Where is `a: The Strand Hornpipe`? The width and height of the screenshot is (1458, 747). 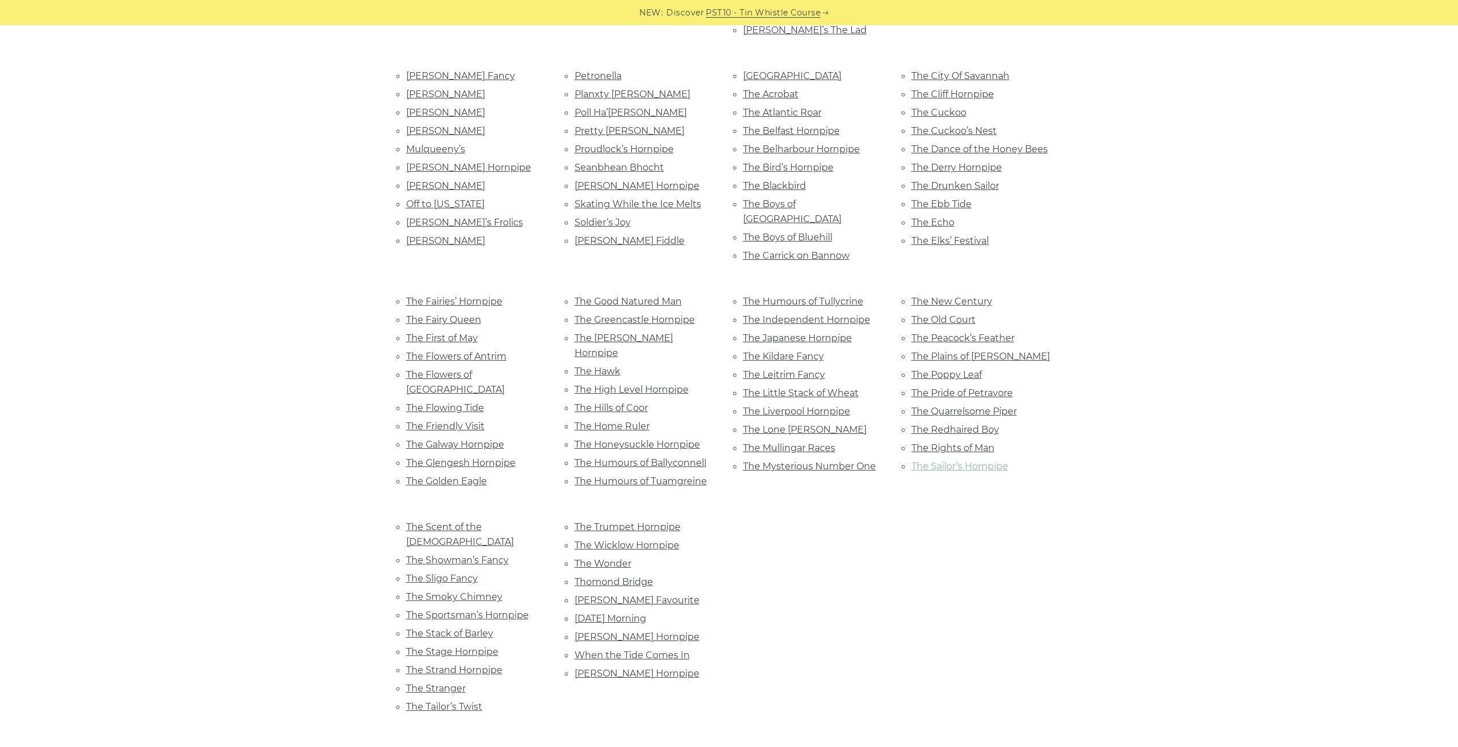
a: The Strand Hornpipe is located at coordinates (454, 670).